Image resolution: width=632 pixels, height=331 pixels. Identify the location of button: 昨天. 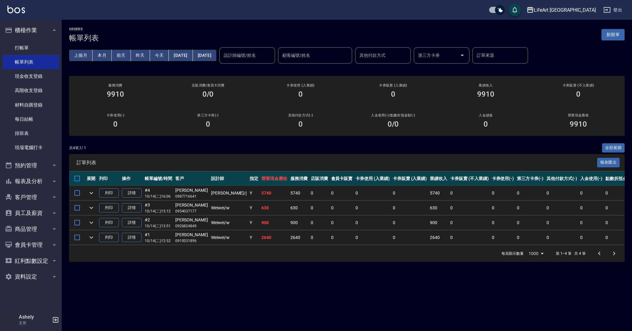
(140, 55).